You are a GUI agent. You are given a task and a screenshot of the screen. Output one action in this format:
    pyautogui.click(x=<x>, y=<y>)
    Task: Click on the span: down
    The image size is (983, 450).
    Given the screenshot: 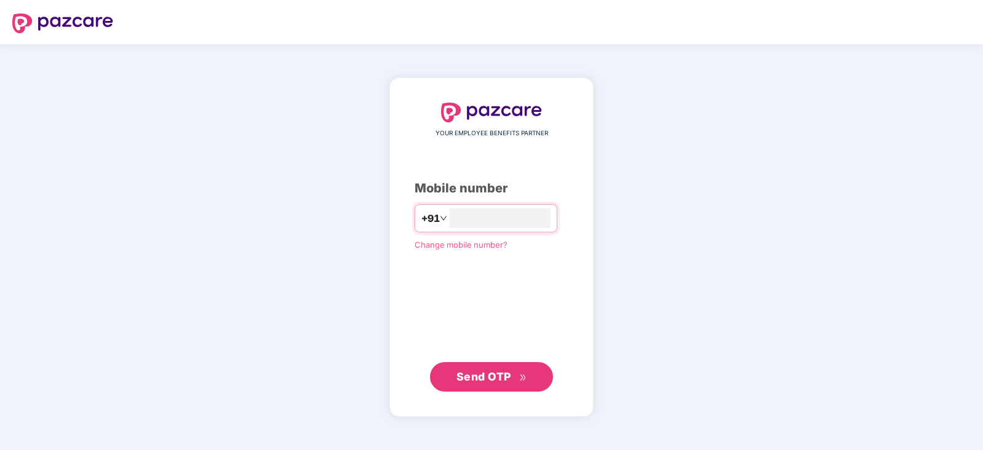 What is the action you would take?
    pyautogui.click(x=444, y=218)
    